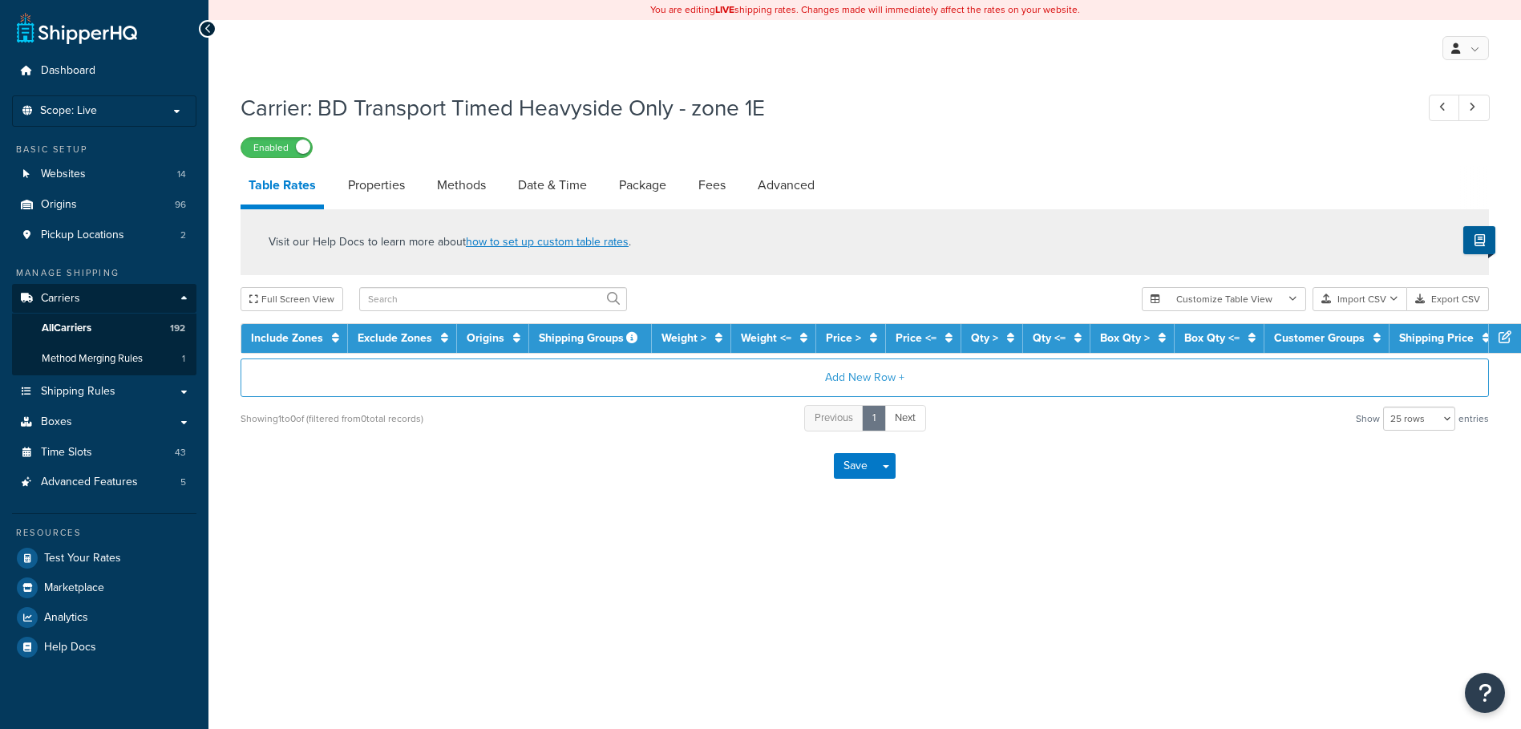 This screenshot has width=1521, height=729. Describe the element at coordinates (177, 328) in the screenshot. I see `span: 192` at that location.